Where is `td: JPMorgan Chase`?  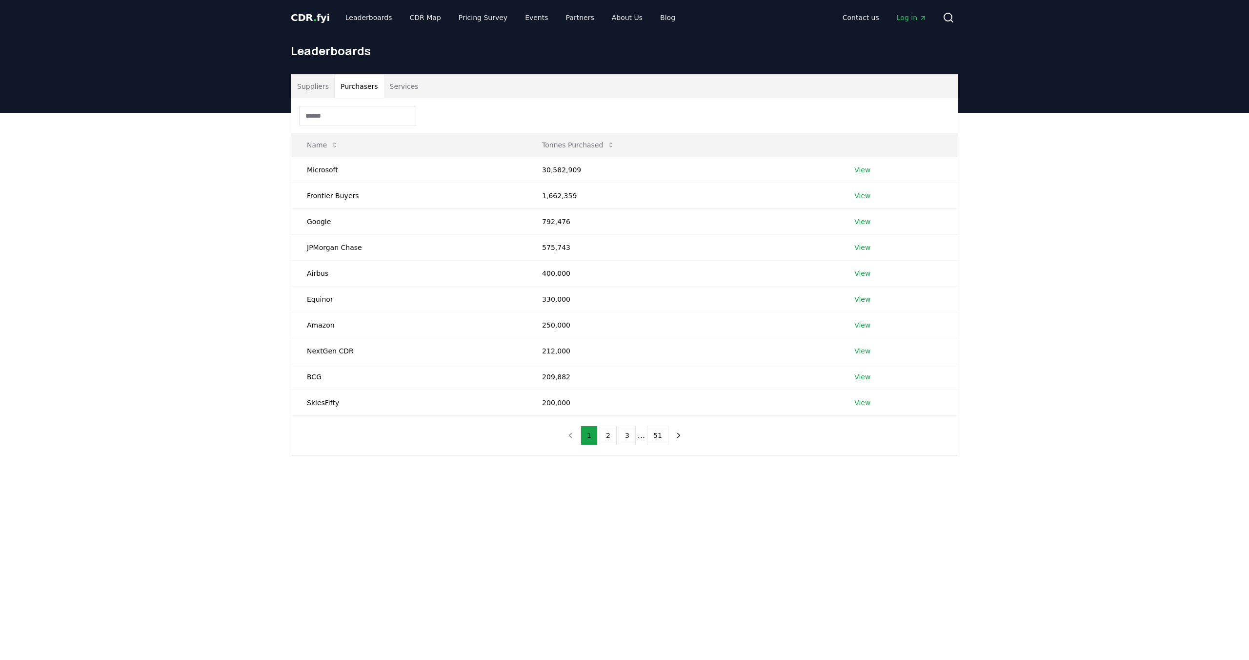 td: JPMorgan Chase is located at coordinates (409, 247).